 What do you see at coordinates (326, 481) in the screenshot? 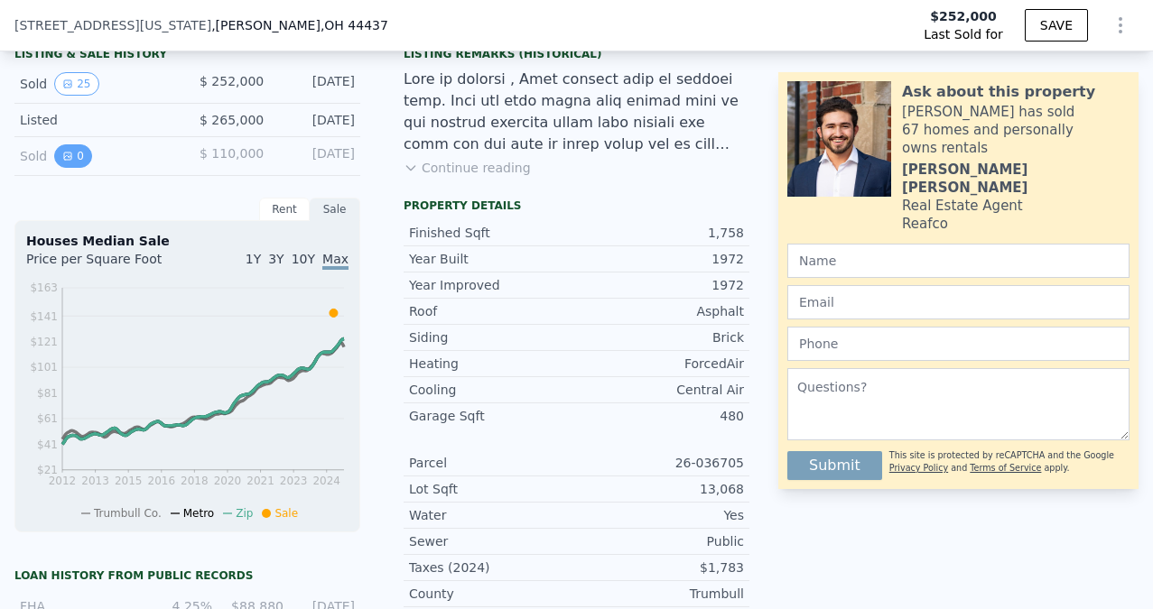
I see `tspan: 2024` at bounding box center [326, 481].